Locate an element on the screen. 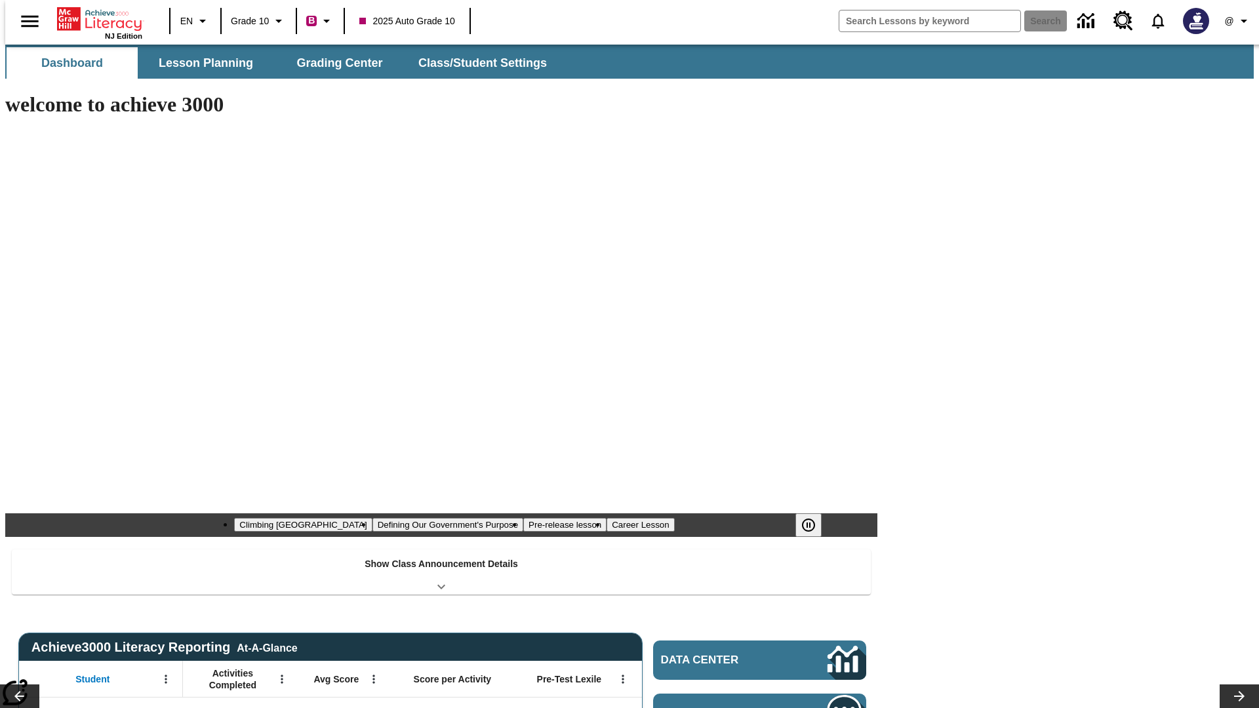  a: Home is located at coordinates (100, 19).